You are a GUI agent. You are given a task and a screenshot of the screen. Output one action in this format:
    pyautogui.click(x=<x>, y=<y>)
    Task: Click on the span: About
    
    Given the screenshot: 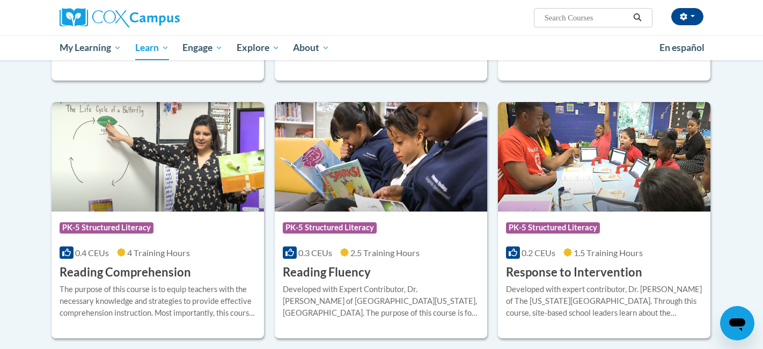 What is the action you would take?
    pyautogui.click(x=311, y=48)
    